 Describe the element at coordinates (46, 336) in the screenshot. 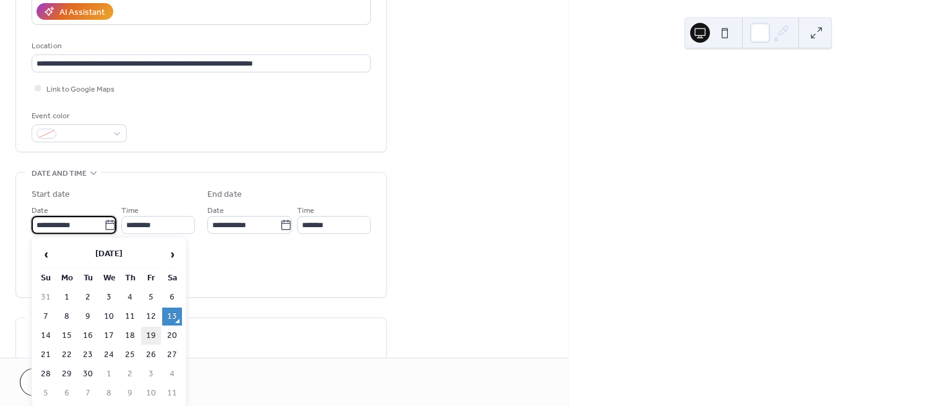

I see `td: 14` at that location.